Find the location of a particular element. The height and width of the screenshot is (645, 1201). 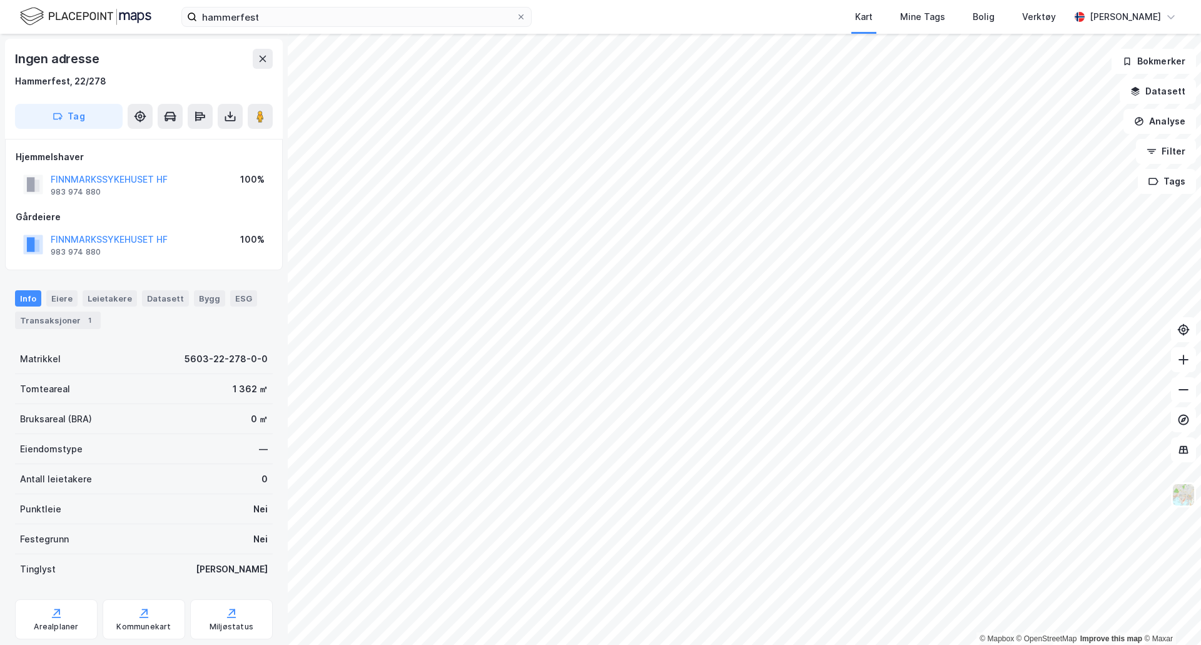

button: Tags is located at coordinates (1166, 181).